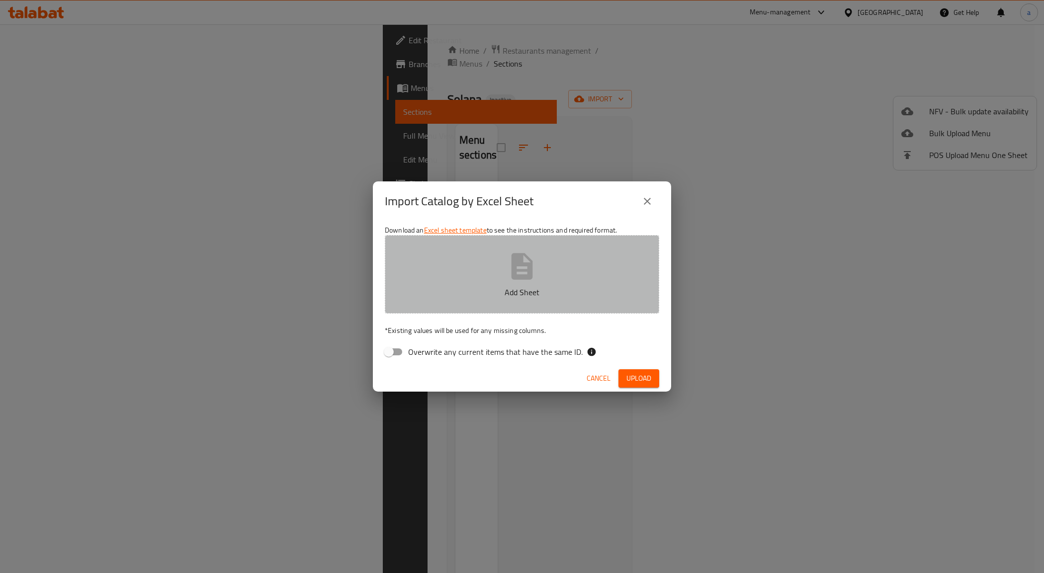 This screenshot has width=1044, height=573. Describe the element at coordinates (522, 274) in the screenshot. I see `button: Add Sheet` at that location.